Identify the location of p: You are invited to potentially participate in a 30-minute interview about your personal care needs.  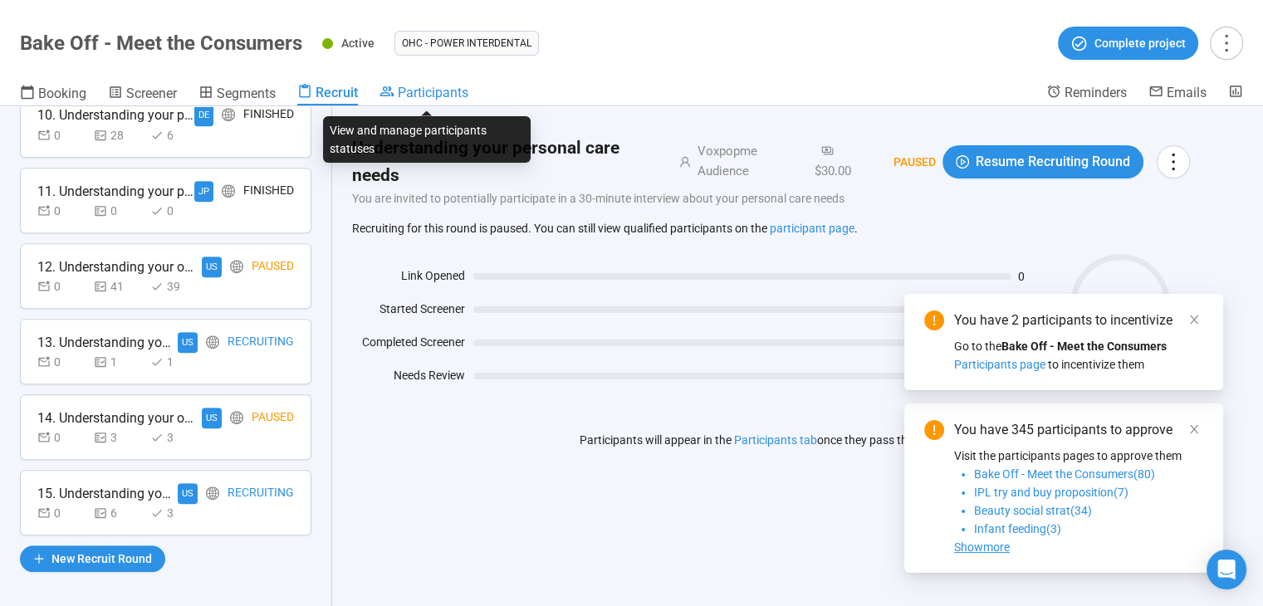
(770, 198).